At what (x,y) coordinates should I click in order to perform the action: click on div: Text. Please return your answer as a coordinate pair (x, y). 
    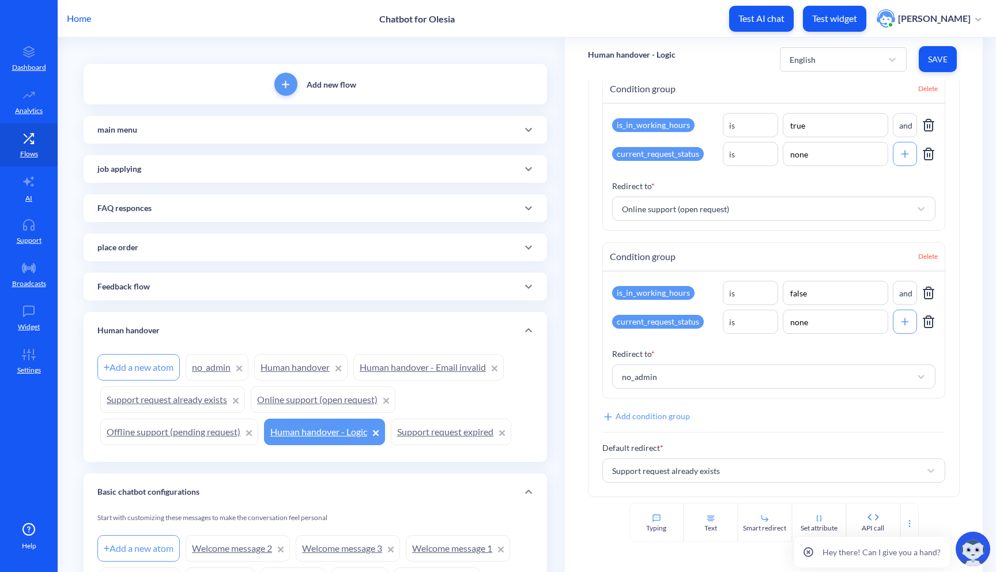
    Looking at the image, I should click on (711, 528).